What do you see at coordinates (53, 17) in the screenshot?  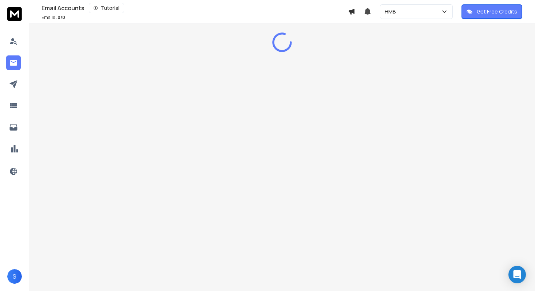 I see `p: Emails :` at bounding box center [53, 17].